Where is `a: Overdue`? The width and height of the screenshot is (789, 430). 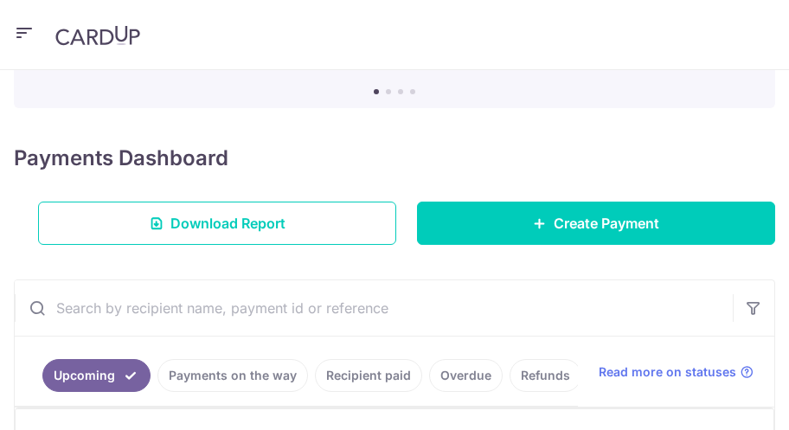 a: Overdue is located at coordinates (465, 375).